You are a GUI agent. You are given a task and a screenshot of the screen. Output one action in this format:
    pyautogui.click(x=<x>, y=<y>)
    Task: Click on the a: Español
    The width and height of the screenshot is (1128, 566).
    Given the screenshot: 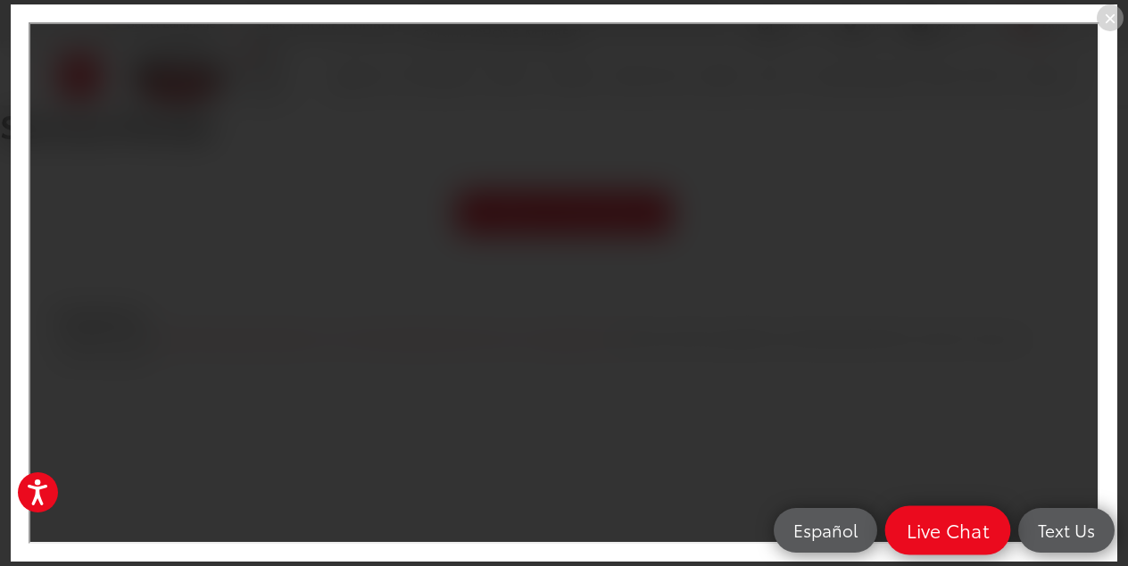 What is the action you would take?
    pyautogui.click(x=825, y=530)
    